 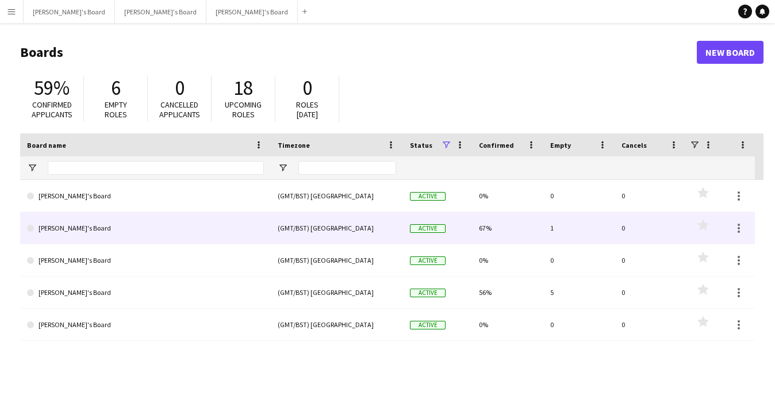 I want to click on span: Cancels, so click(x=634, y=145).